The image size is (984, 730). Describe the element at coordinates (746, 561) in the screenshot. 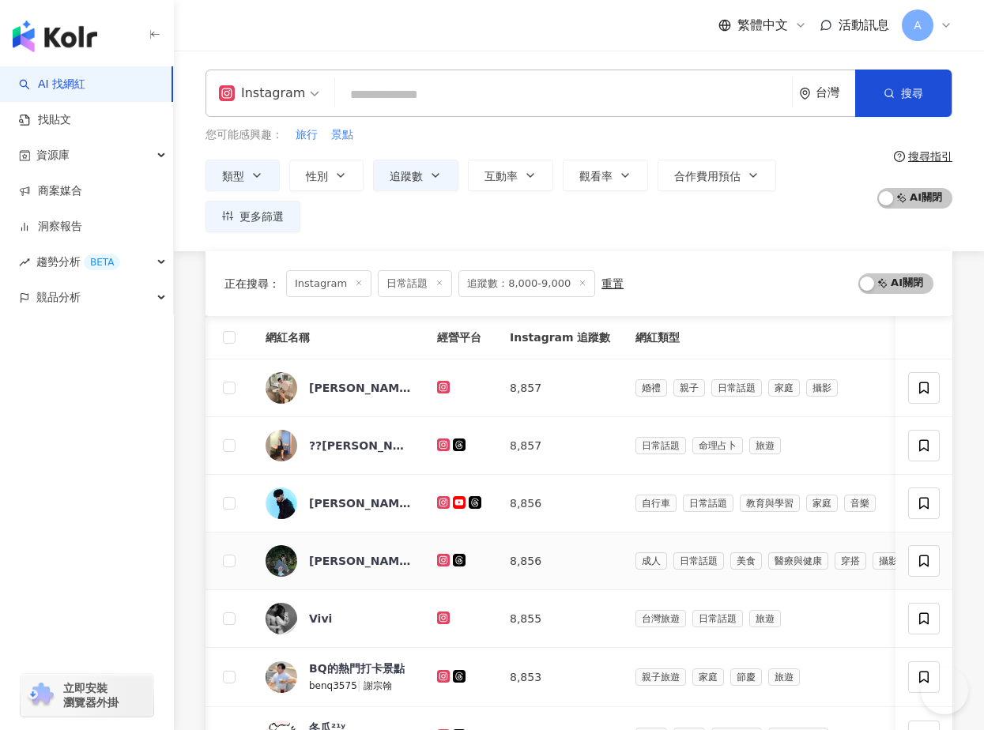

I see `span: 美食` at that location.